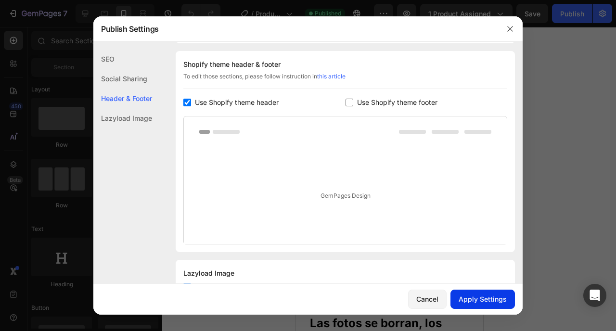  I want to click on pre: - 46% de Descuento, so click(52, 279).